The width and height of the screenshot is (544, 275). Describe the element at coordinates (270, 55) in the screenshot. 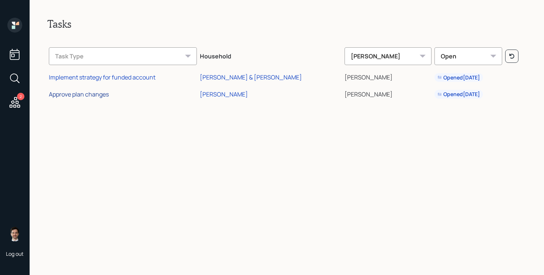

I see `th: Household` at that location.